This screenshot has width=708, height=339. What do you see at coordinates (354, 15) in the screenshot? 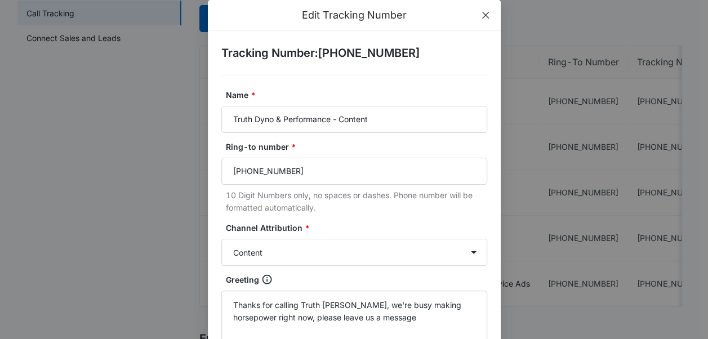
I see `div: Edit Tracking Number` at bounding box center [354, 15].